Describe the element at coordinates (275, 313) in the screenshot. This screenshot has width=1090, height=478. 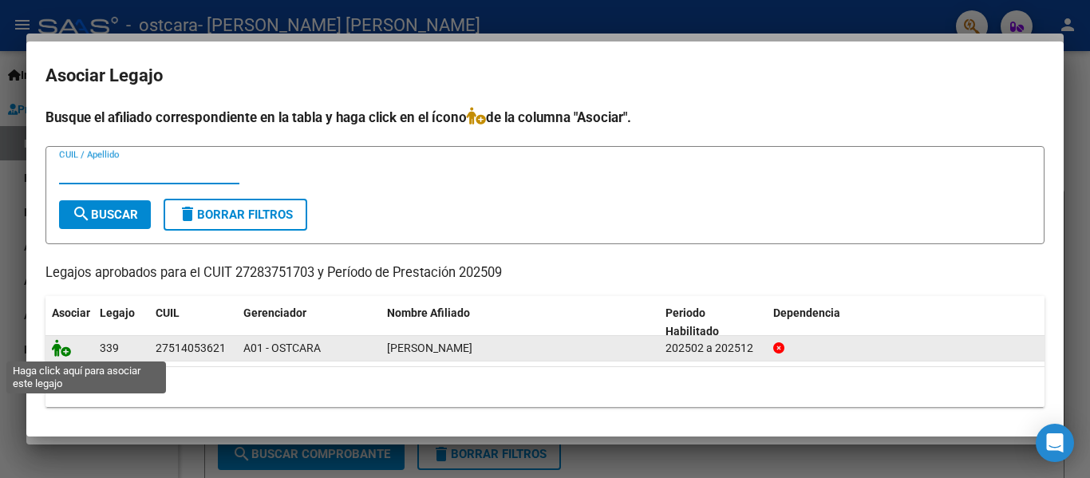
I see `span: Gerenciador` at that location.